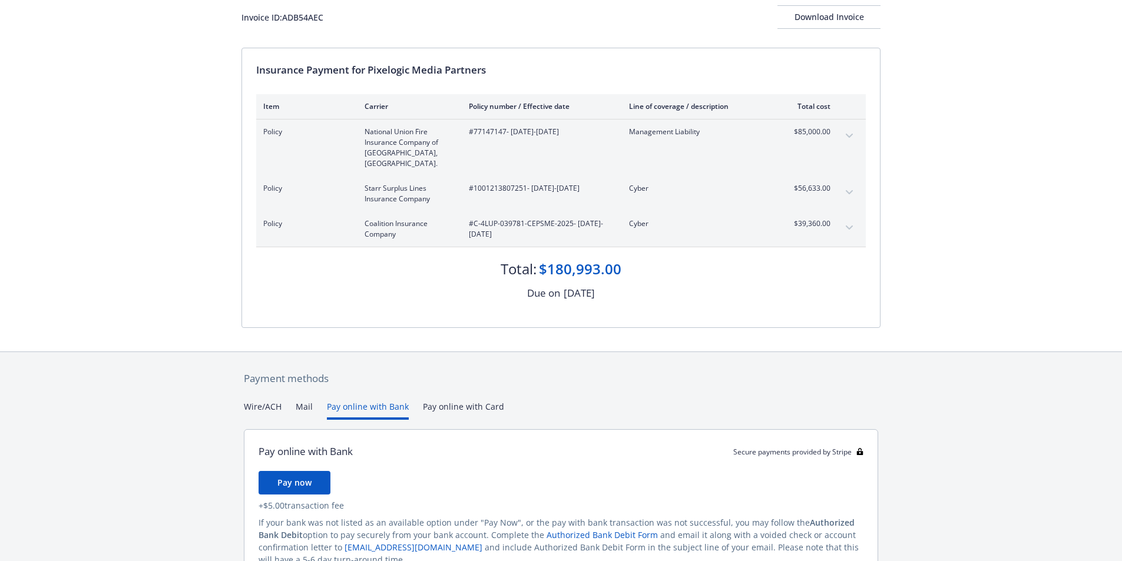 The height and width of the screenshot is (561, 1122). Describe the element at coordinates (294, 482) in the screenshot. I see `span: Pay now` at that location.